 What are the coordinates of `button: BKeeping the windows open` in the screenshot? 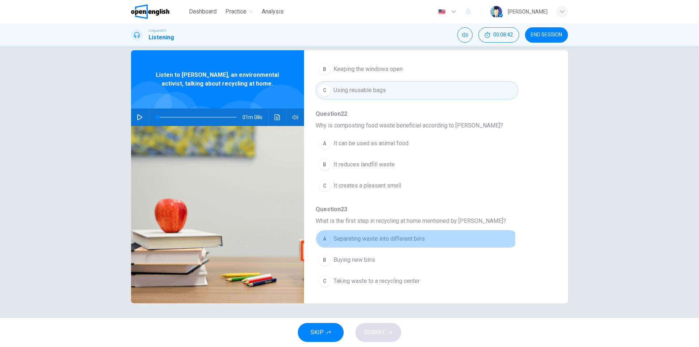 It's located at (417, 69).